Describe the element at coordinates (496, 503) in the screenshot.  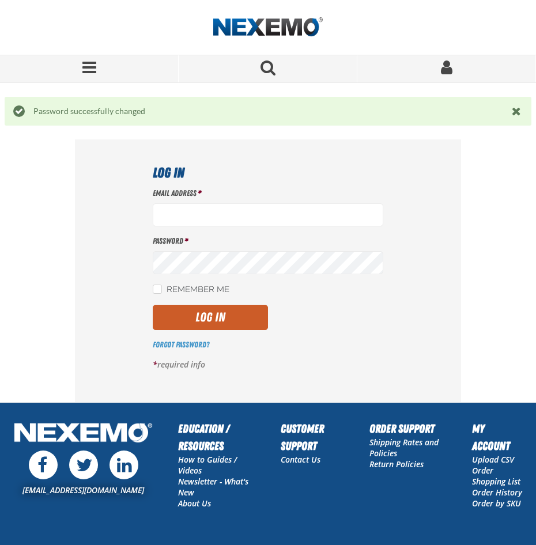
I see `a: Order by SKU` at that location.